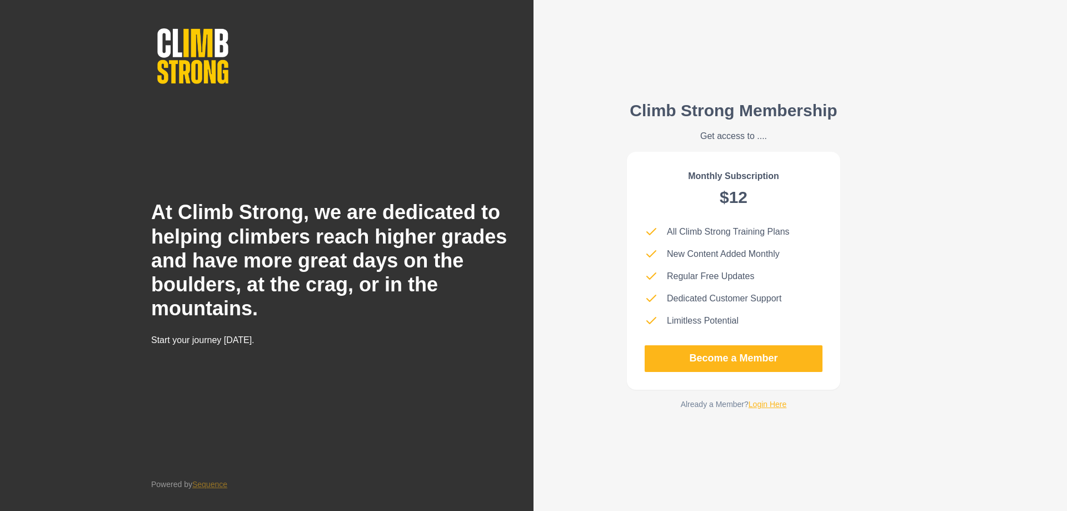 Image resolution: width=1067 pixels, height=511 pixels. I want to click on p: Monthly Subscription, so click(734, 176).